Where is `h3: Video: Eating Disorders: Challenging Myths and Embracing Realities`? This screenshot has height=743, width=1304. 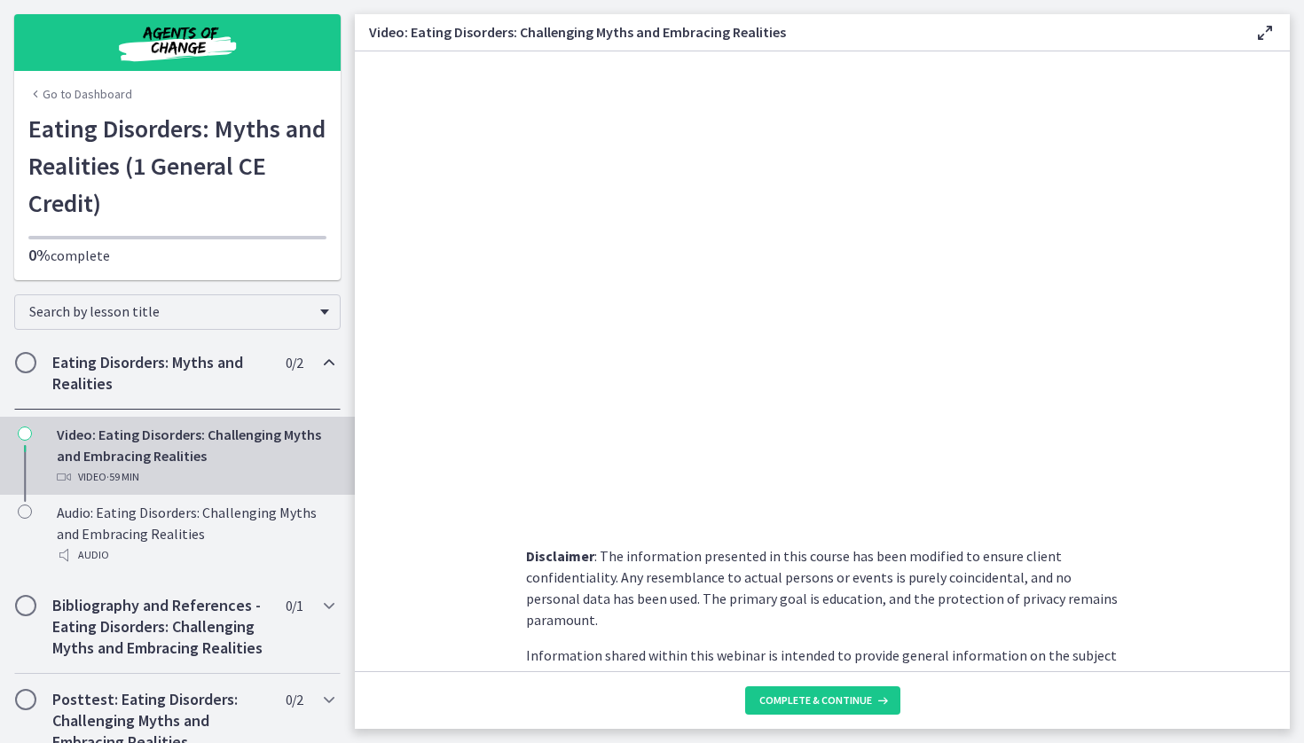 h3: Video: Eating Disorders: Challenging Myths and Embracing Realities is located at coordinates (798, 32).